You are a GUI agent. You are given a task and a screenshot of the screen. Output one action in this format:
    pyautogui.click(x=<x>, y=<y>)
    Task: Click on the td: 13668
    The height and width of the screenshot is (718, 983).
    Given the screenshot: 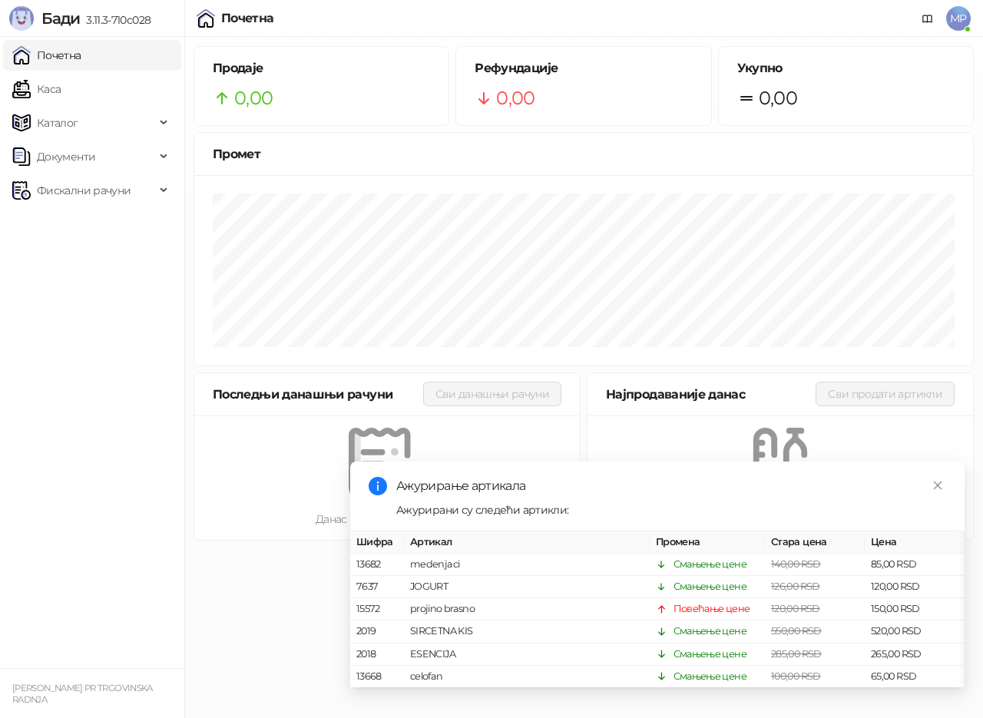 What is the action you would take?
    pyautogui.click(x=377, y=677)
    